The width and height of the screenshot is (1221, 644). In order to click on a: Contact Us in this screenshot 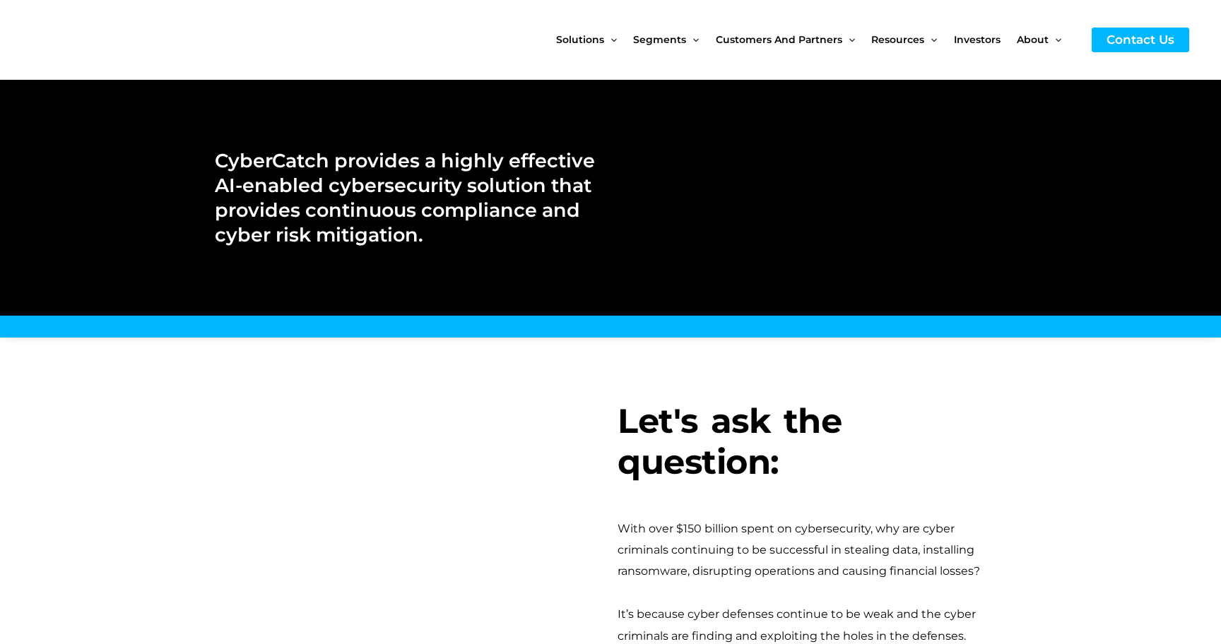, I will do `click(1140, 40)`.